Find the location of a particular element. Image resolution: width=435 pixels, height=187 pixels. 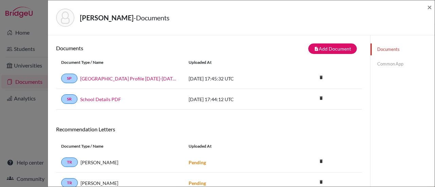

a: SP is located at coordinates (69, 79).